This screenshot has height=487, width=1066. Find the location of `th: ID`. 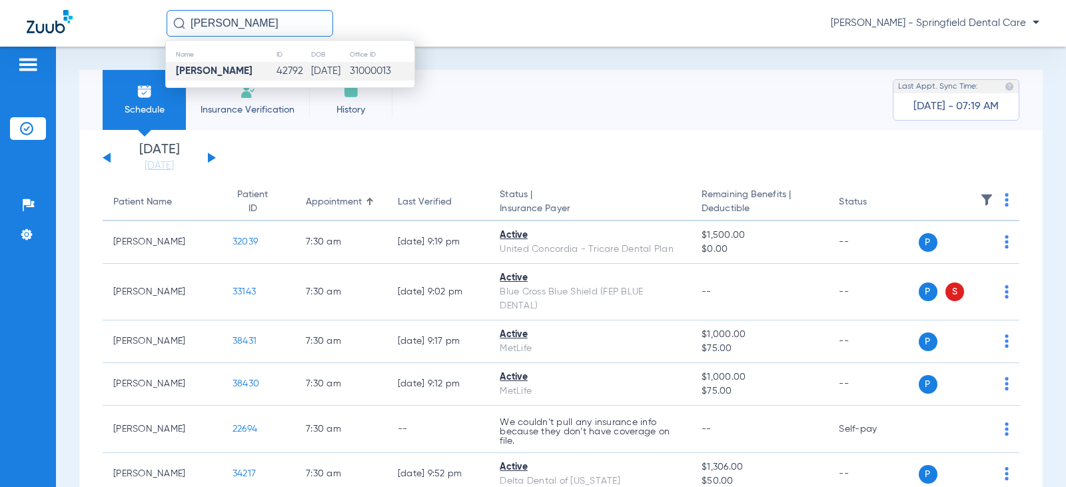

th: ID is located at coordinates (293, 55).